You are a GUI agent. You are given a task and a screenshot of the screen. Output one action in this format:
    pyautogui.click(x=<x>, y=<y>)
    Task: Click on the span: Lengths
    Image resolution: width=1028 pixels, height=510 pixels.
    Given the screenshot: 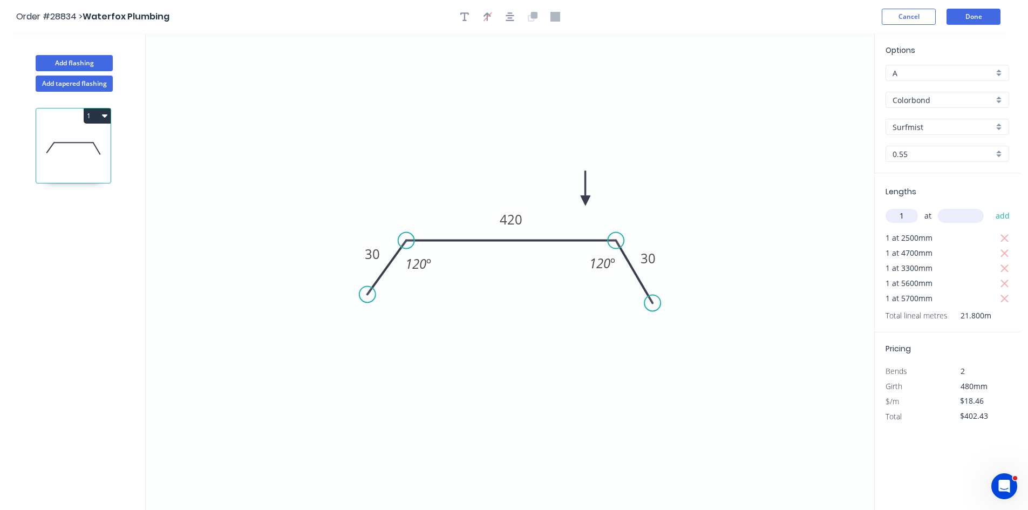 What is the action you would take?
    pyautogui.click(x=901, y=192)
    